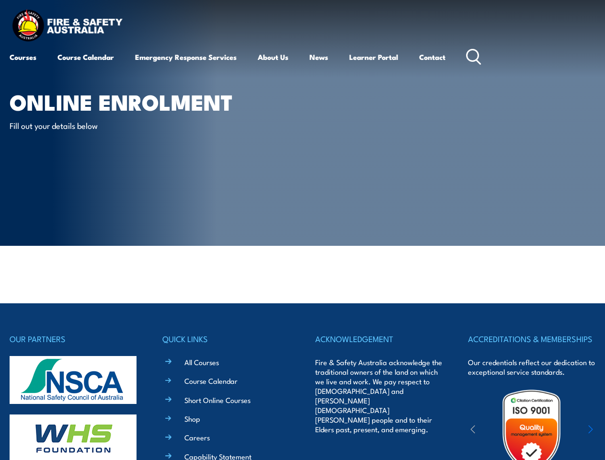 The height and width of the screenshot is (460, 605). What do you see at coordinates (432, 57) in the screenshot?
I see `a: Contact` at bounding box center [432, 57].